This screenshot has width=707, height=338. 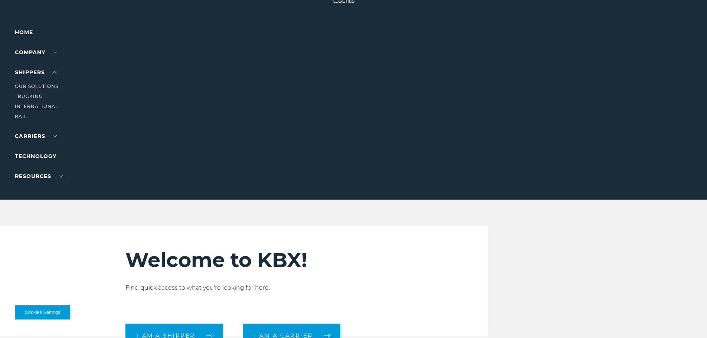 I want to click on a: Trucking, so click(x=29, y=96).